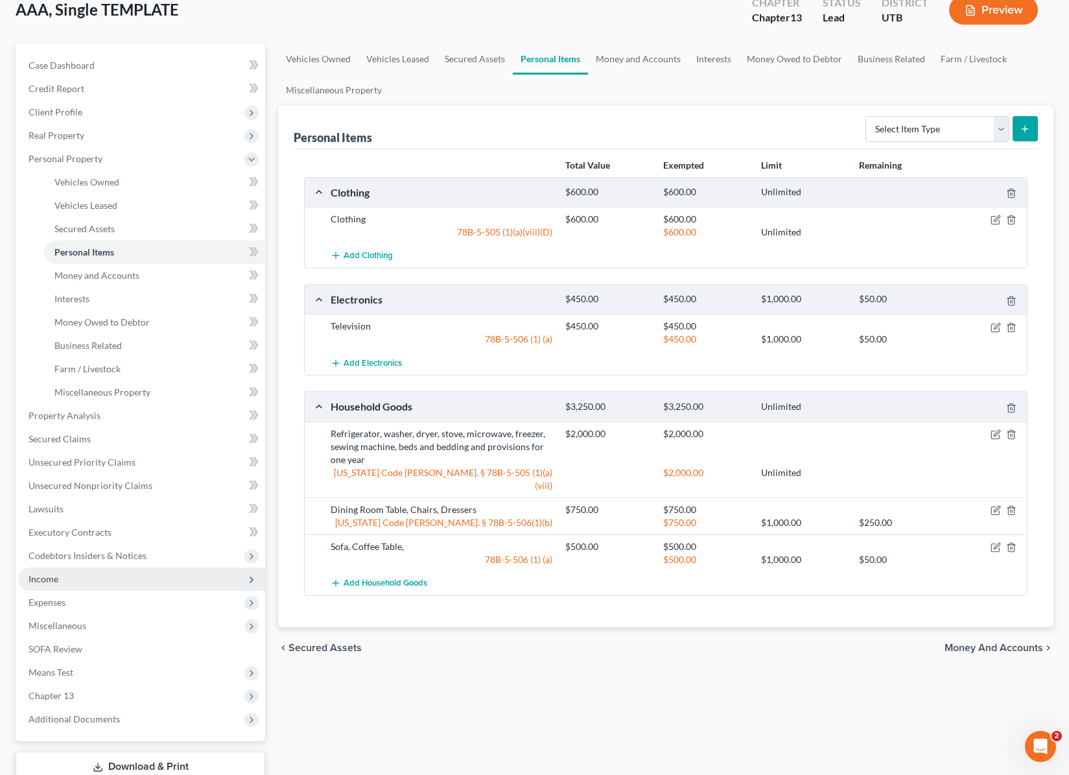 This screenshot has width=1069, height=775. What do you see at coordinates (1056, 736) in the screenshot?
I see `span: 2` at bounding box center [1056, 736].